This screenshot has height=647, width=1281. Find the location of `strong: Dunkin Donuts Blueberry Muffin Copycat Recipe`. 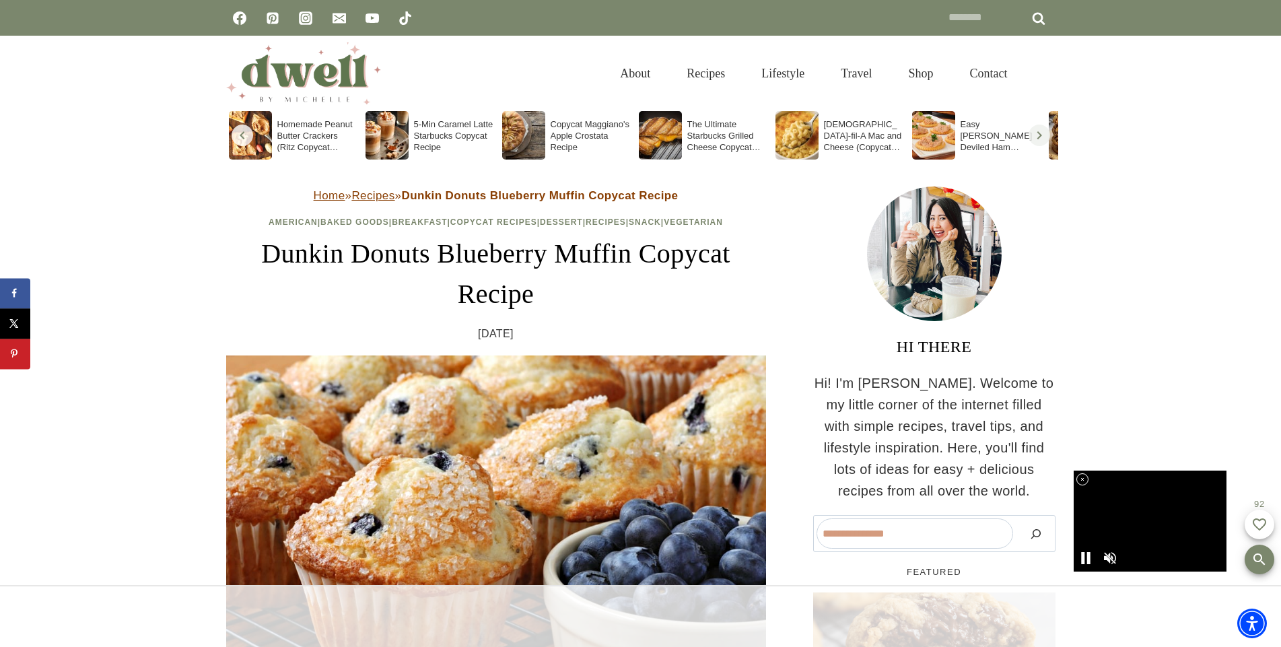

strong: Dunkin Donuts Blueberry Muffin Copycat Recipe is located at coordinates (539, 195).